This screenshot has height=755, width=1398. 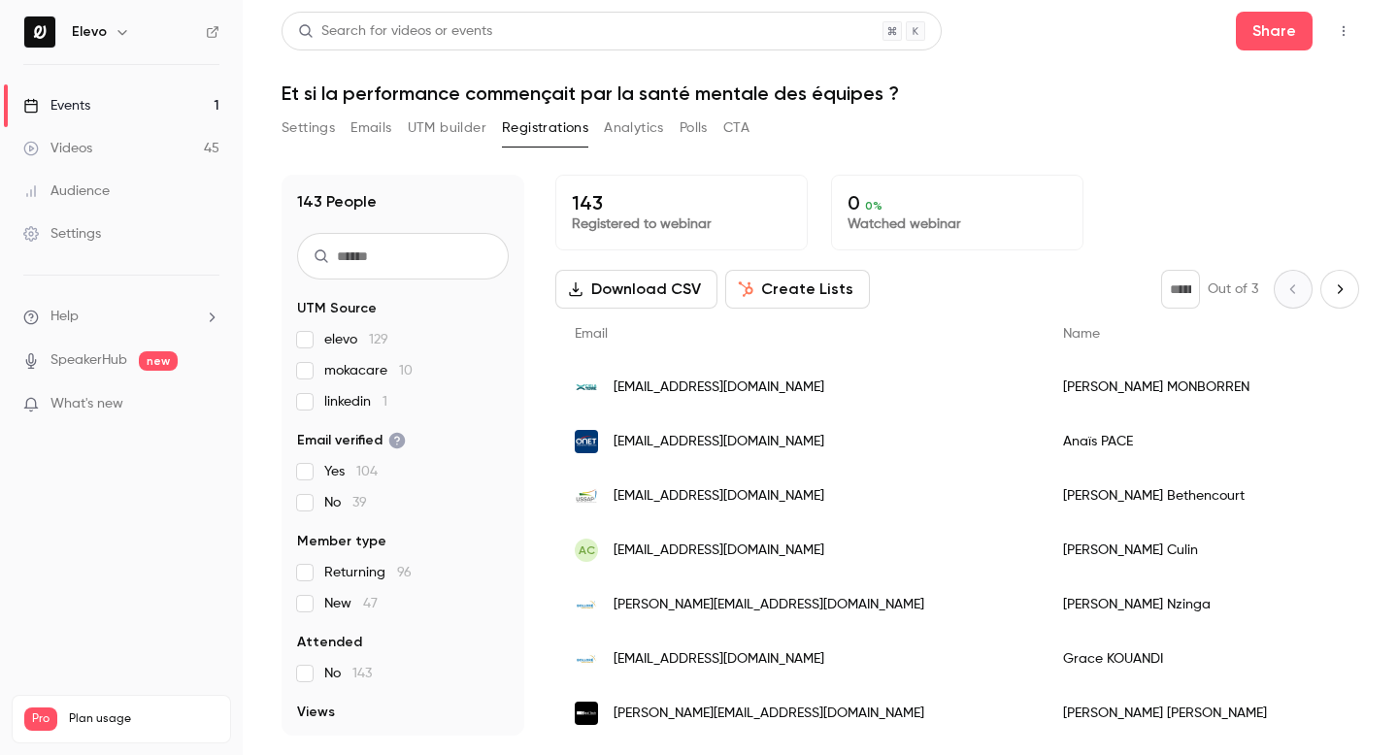 What do you see at coordinates (395, 31) in the screenshot?
I see `div: Search for videos or events` at bounding box center [395, 31].